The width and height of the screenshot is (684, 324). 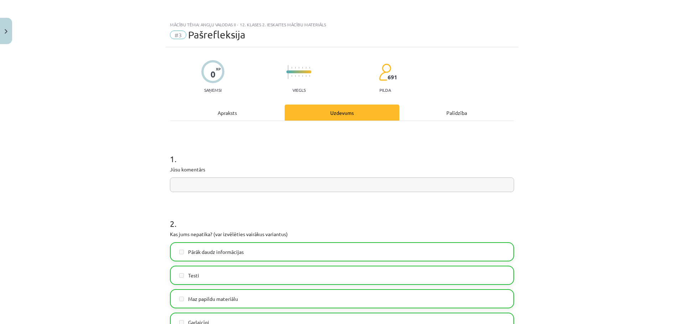 I want to click on h1: 1 ., so click(x=342, y=153).